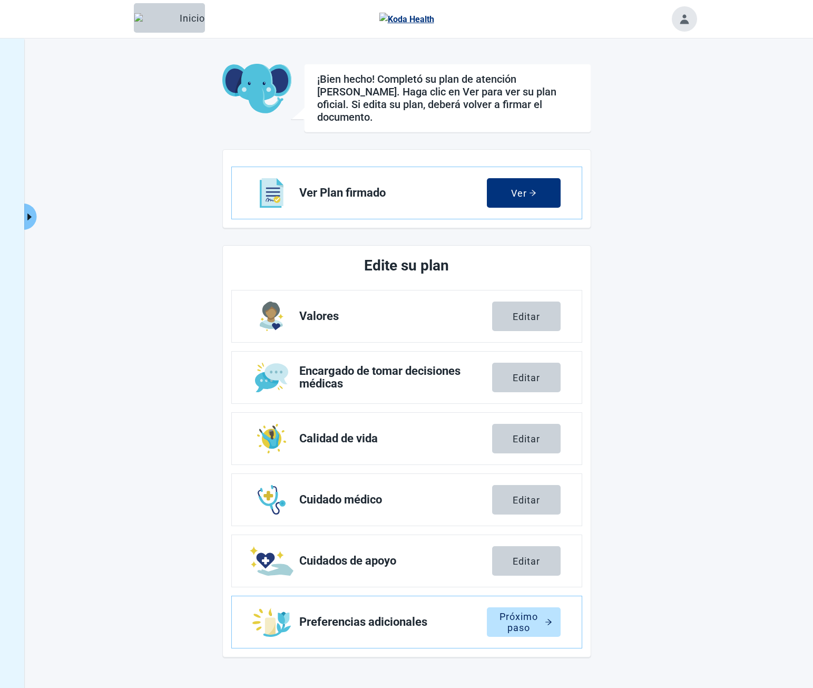  I want to click on div: Inicio, so click(169, 18).